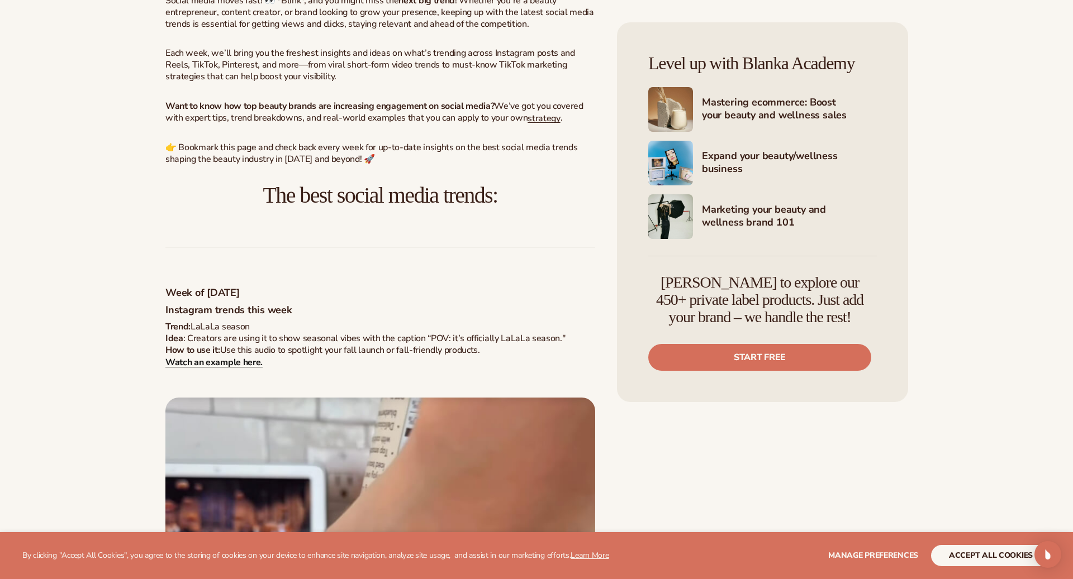  I want to click on a: Start free, so click(759, 358).